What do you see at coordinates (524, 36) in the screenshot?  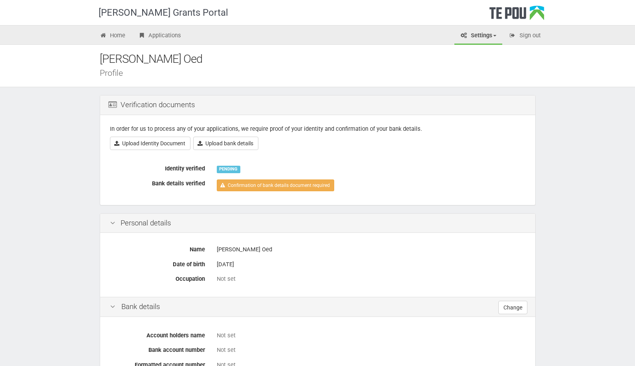 I see `a: Sign out` at bounding box center [524, 36].